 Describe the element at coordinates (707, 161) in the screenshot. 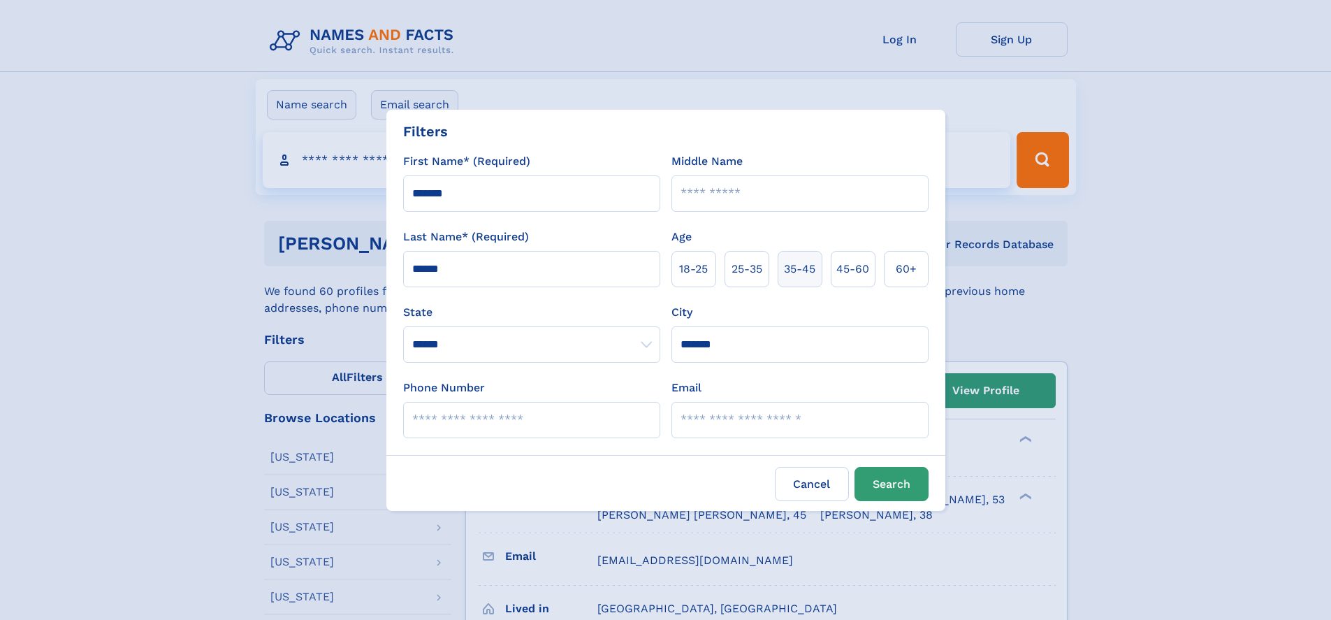

I see `label: Middle Name` at that location.